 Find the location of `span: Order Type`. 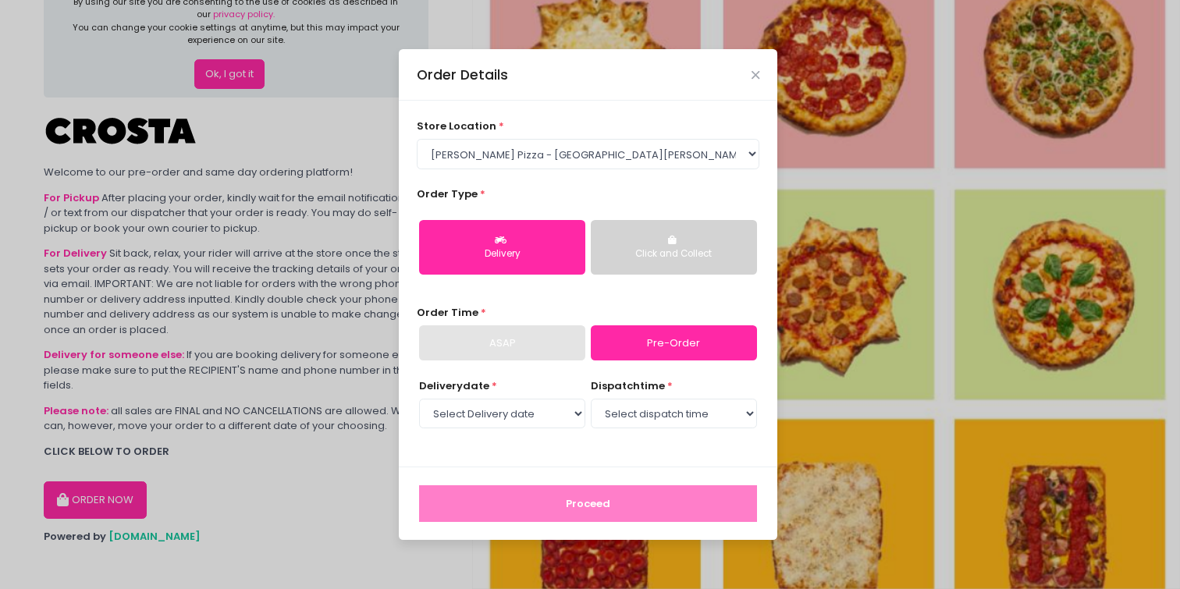

span: Order Type is located at coordinates (447, 194).